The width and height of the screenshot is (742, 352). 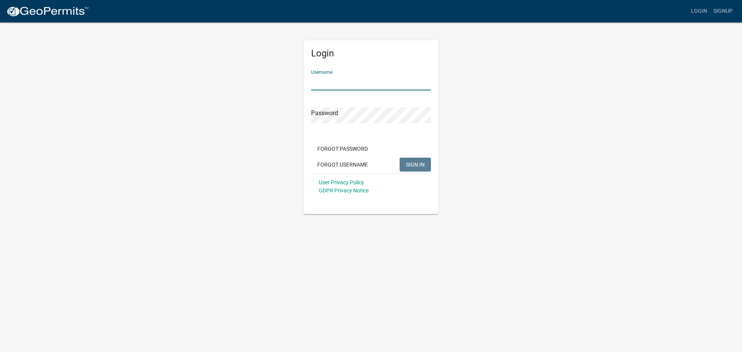 I want to click on a: Signup, so click(x=723, y=11).